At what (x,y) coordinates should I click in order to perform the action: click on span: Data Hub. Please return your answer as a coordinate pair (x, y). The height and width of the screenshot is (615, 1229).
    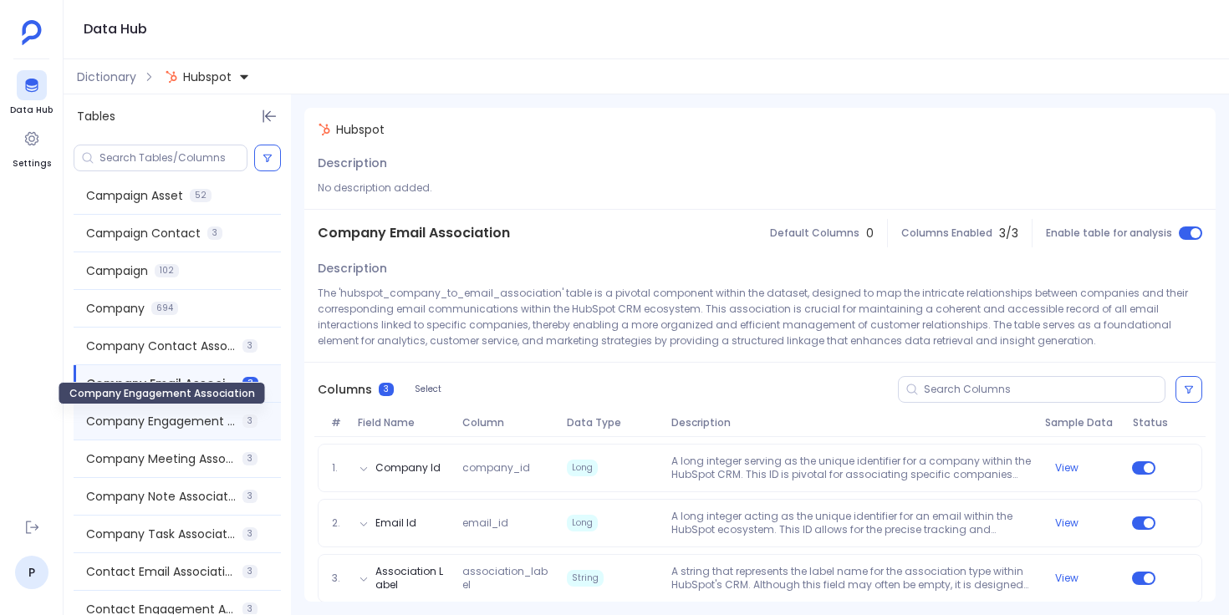
    Looking at the image, I should click on (31, 110).